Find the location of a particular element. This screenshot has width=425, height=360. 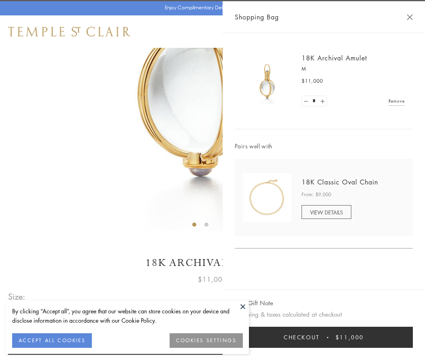

a: 18K Archival Amulet is located at coordinates (335, 58).